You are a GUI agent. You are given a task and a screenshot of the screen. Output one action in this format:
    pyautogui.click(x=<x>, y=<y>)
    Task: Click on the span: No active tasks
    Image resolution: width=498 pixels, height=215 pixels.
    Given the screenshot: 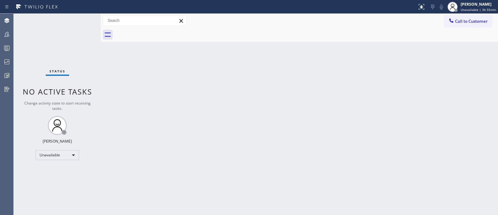 What is the action you would take?
    pyautogui.click(x=57, y=91)
    